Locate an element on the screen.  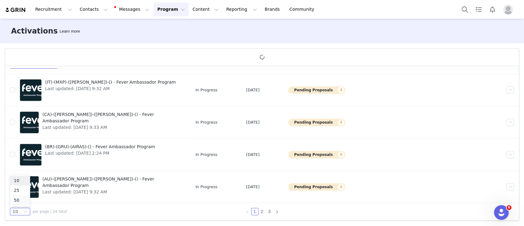
li: 50 is located at coordinates (20, 200).